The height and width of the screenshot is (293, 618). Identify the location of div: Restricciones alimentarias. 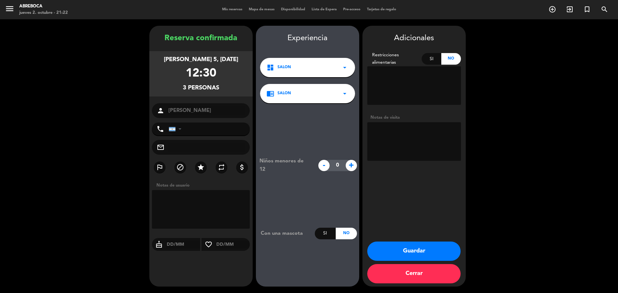
(395, 59).